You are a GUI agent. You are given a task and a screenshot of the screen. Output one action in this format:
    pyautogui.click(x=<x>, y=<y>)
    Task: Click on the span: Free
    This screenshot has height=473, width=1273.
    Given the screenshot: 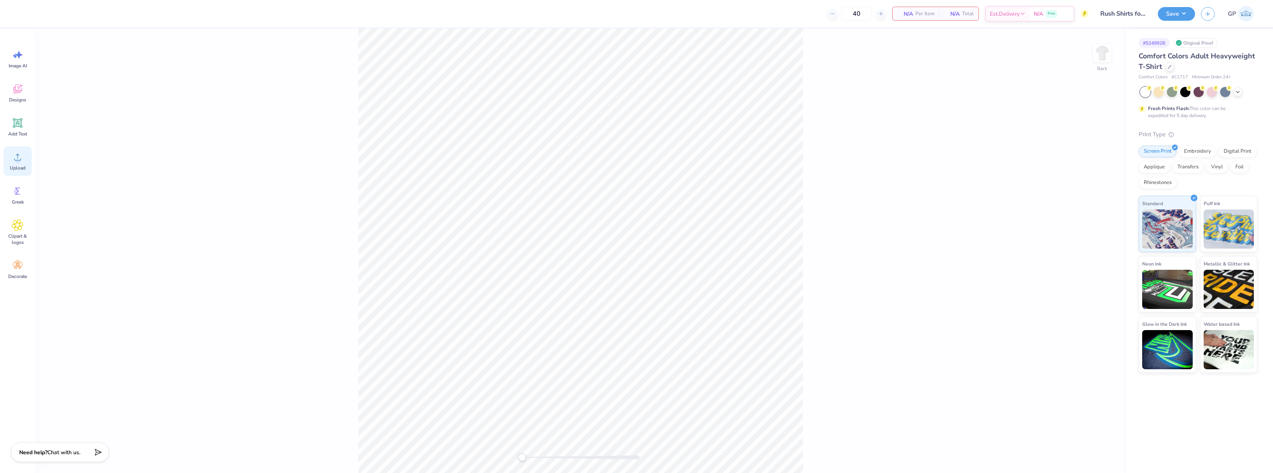 What is the action you would take?
    pyautogui.click(x=1052, y=14)
    